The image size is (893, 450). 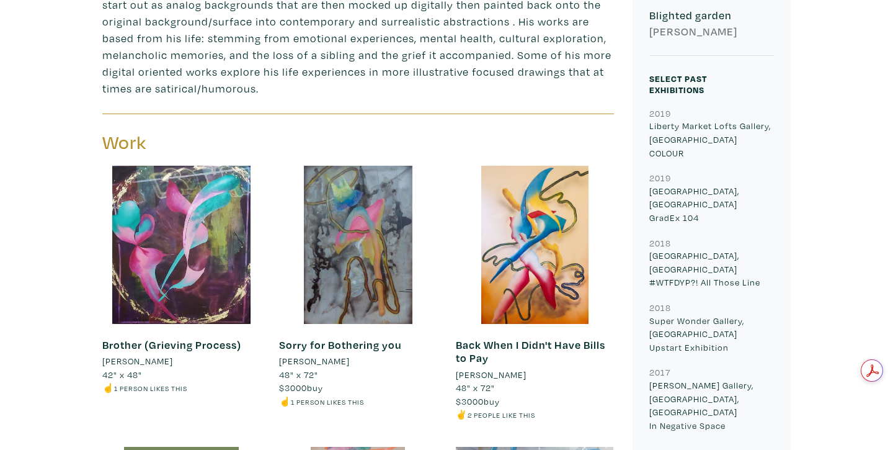 I want to click on a: Back When I Didn't Have Bills to Pay, so click(x=530, y=351).